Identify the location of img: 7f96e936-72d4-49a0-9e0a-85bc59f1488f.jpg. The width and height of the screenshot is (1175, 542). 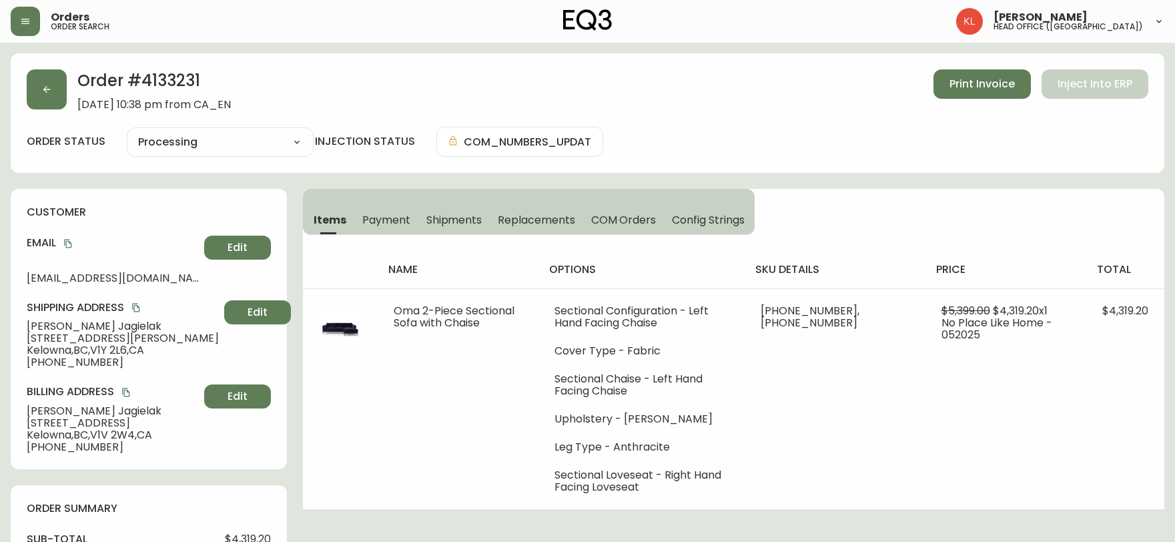
(340, 326).